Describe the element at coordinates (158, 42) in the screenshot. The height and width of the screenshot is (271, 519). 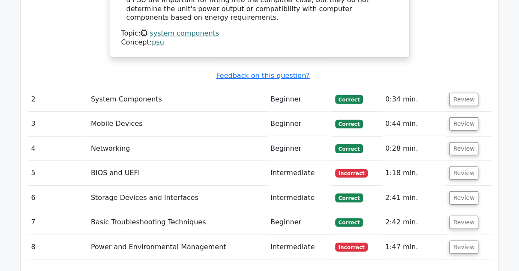
I see `a: psu` at that location.